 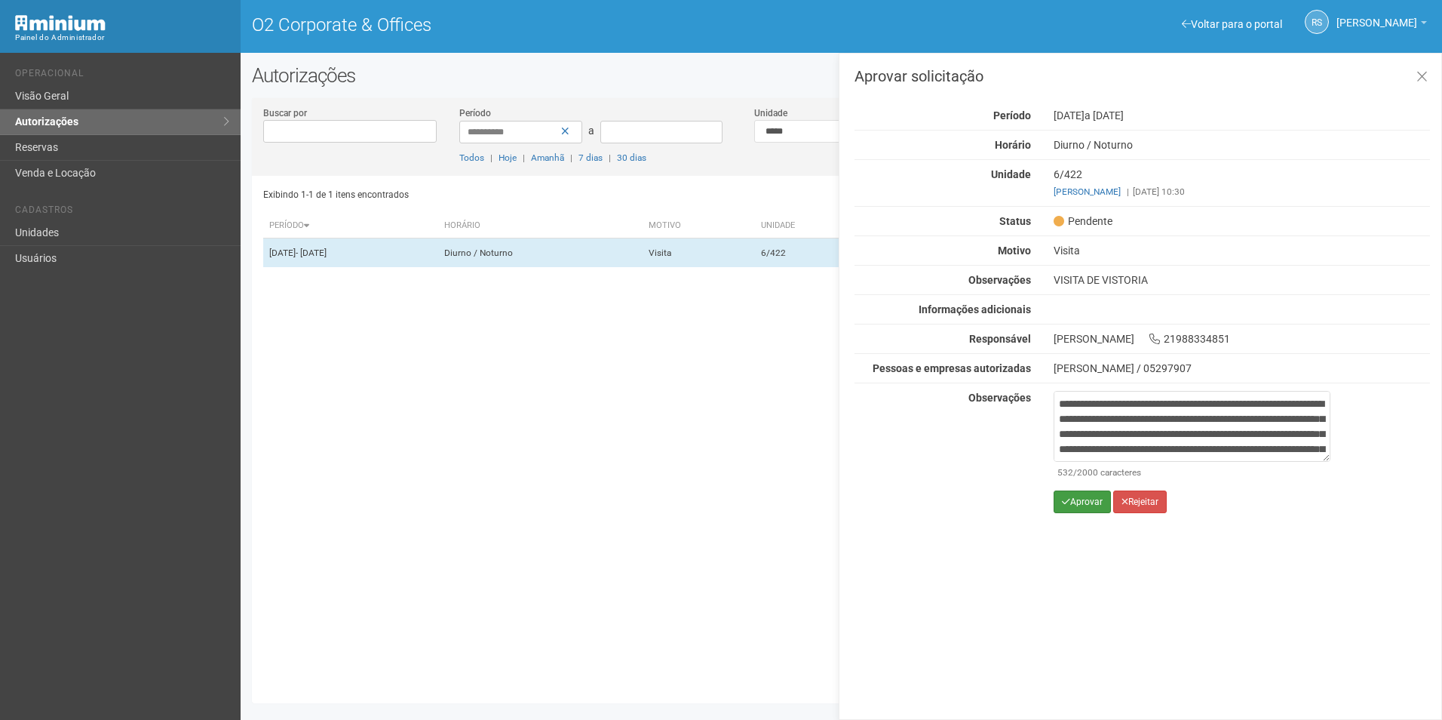 I want to click on td: Visita, so click(x=698, y=253).